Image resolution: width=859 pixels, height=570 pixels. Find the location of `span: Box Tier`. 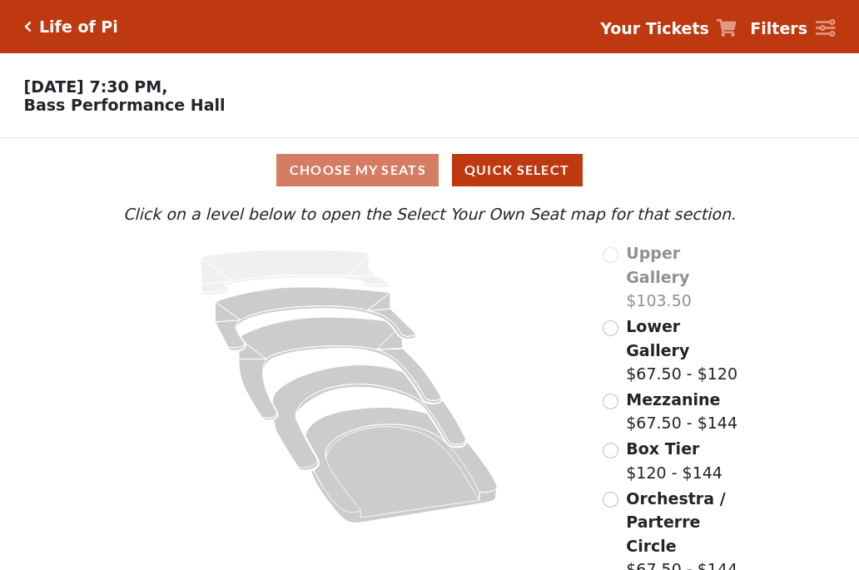

span: Box Tier is located at coordinates (662, 449).